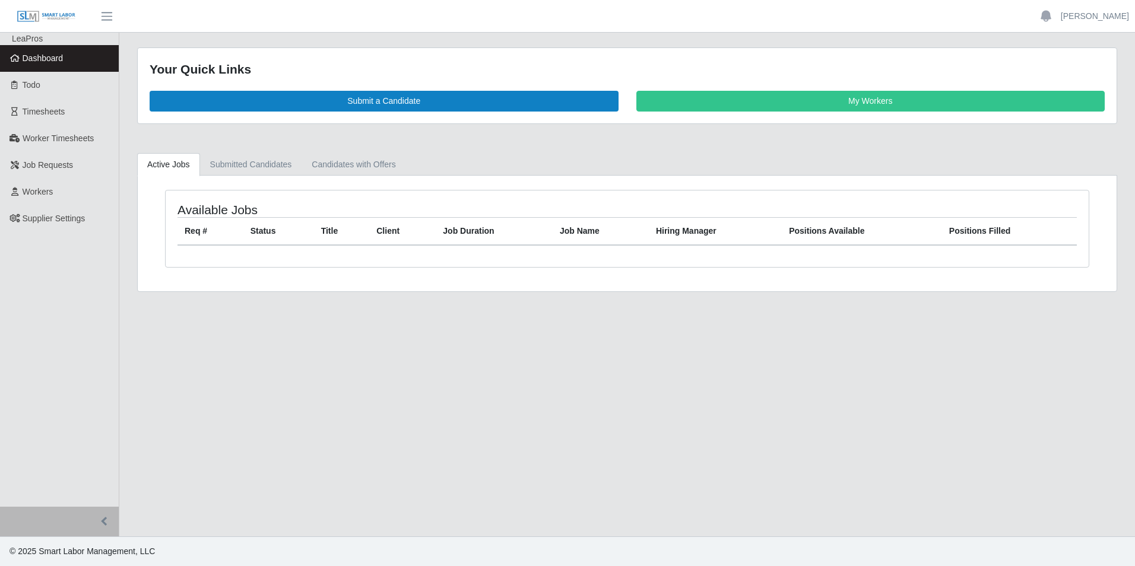 Image resolution: width=1135 pixels, height=566 pixels. I want to click on th: Job Name, so click(601, 231).